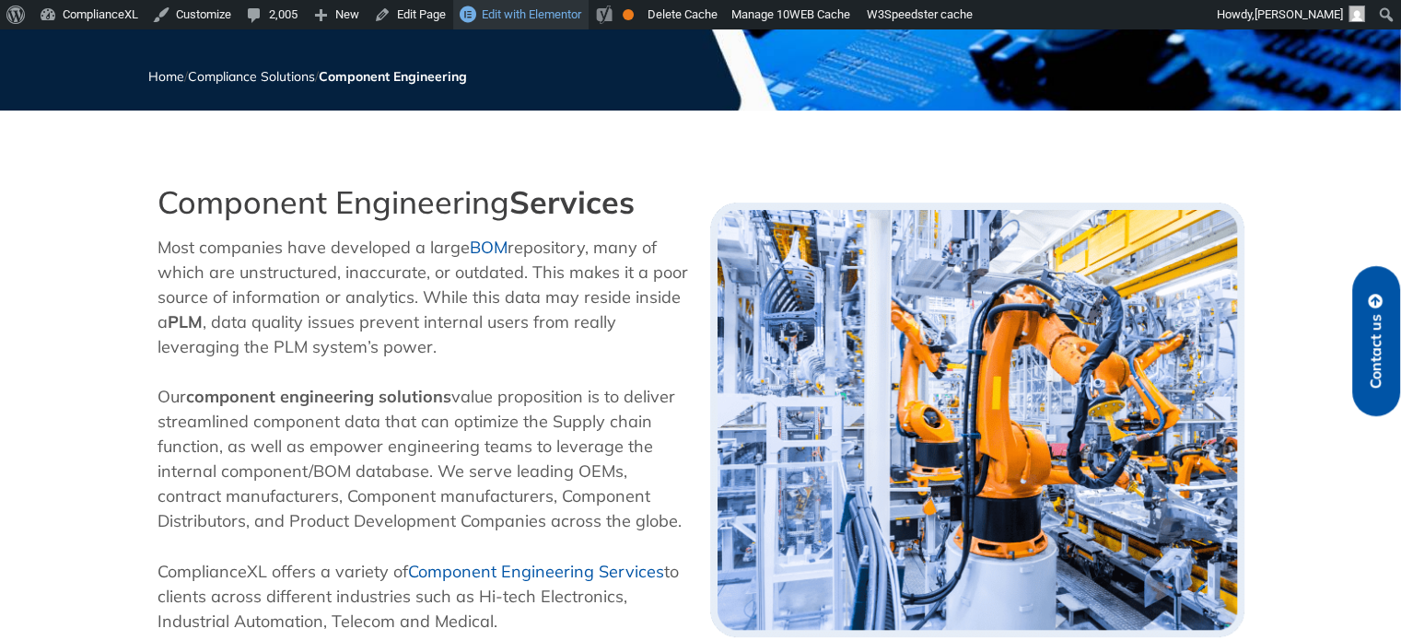  Describe the element at coordinates (425, 459) in the screenshot. I see `p: Our value proposition is to deliver streamlined component data that can optimize the Supply chain...` at that location.